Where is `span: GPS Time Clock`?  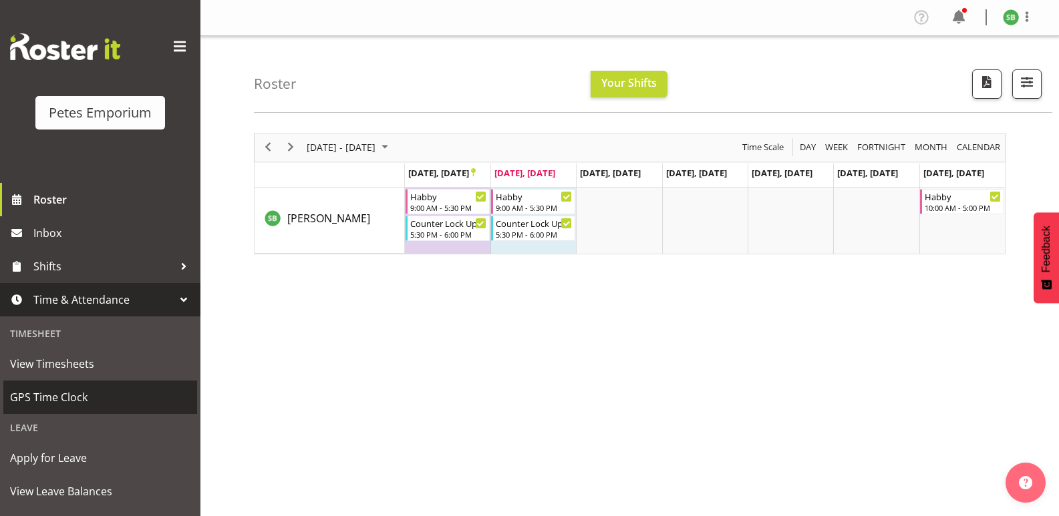
span: GPS Time Clock is located at coordinates (100, 397).